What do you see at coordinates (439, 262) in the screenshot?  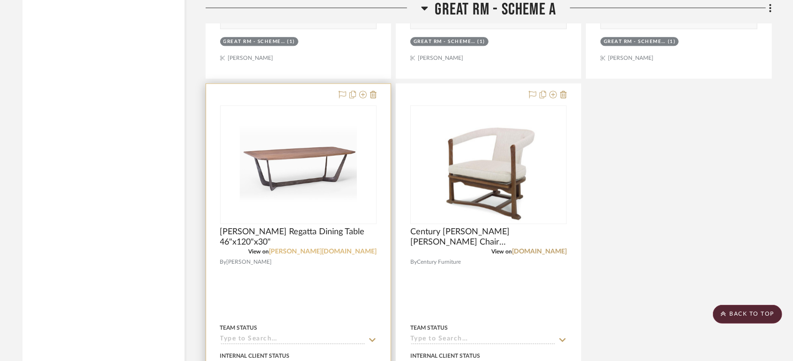 I see `span: Century Furniture` at bounding box center [439, 262].